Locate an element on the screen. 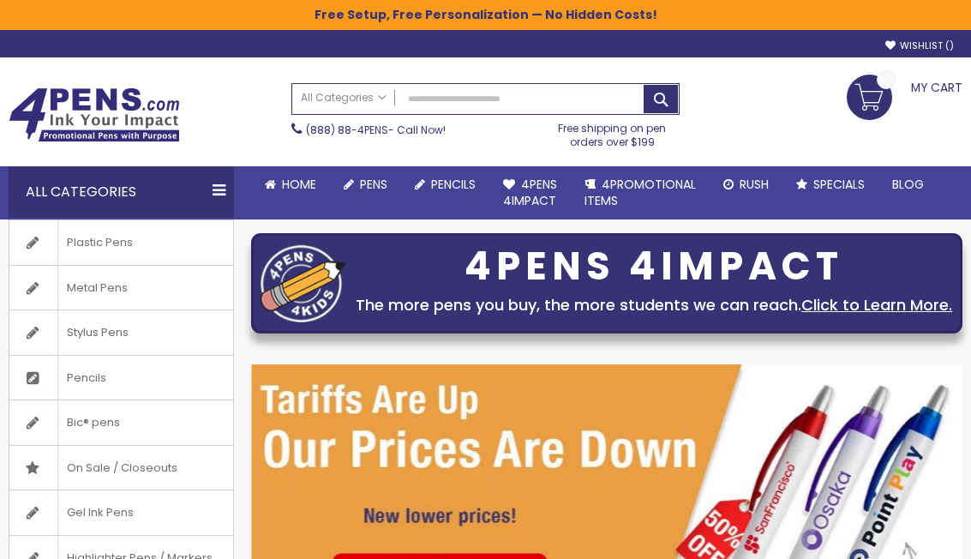 The width and height of the screenshot is (971, 559). span: Metal Pens is located at coordinates (97, 288).